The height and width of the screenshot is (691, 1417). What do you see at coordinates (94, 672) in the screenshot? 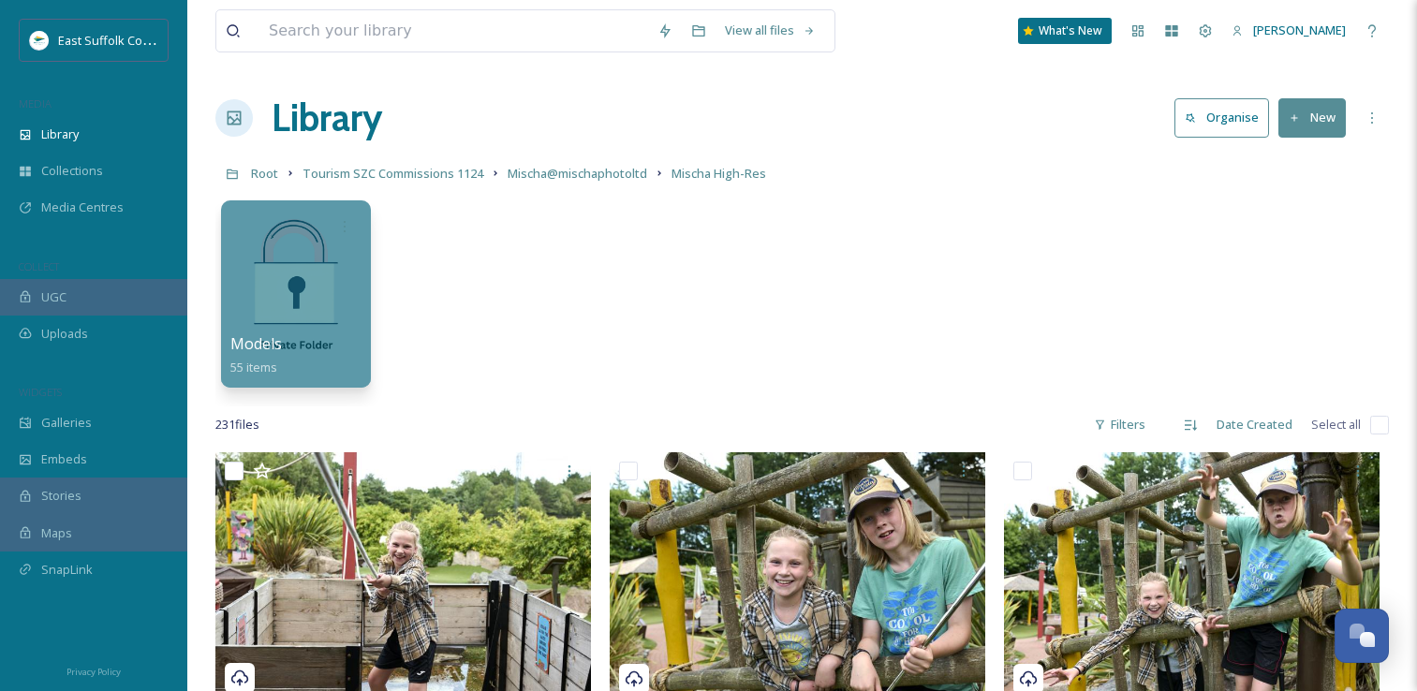
I see `span: Privacy Policy` at bounding box center [94, 672].